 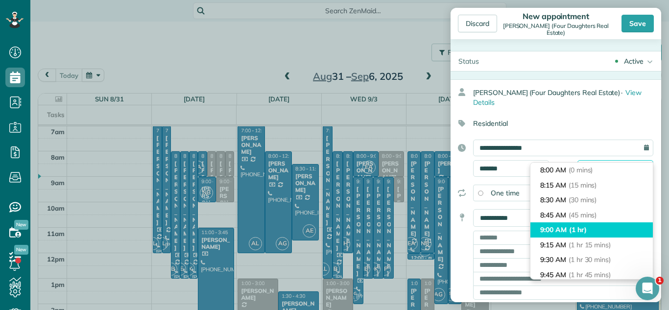 I want to click on span: (1 hr 45 mins), so click(x=589, y=275).